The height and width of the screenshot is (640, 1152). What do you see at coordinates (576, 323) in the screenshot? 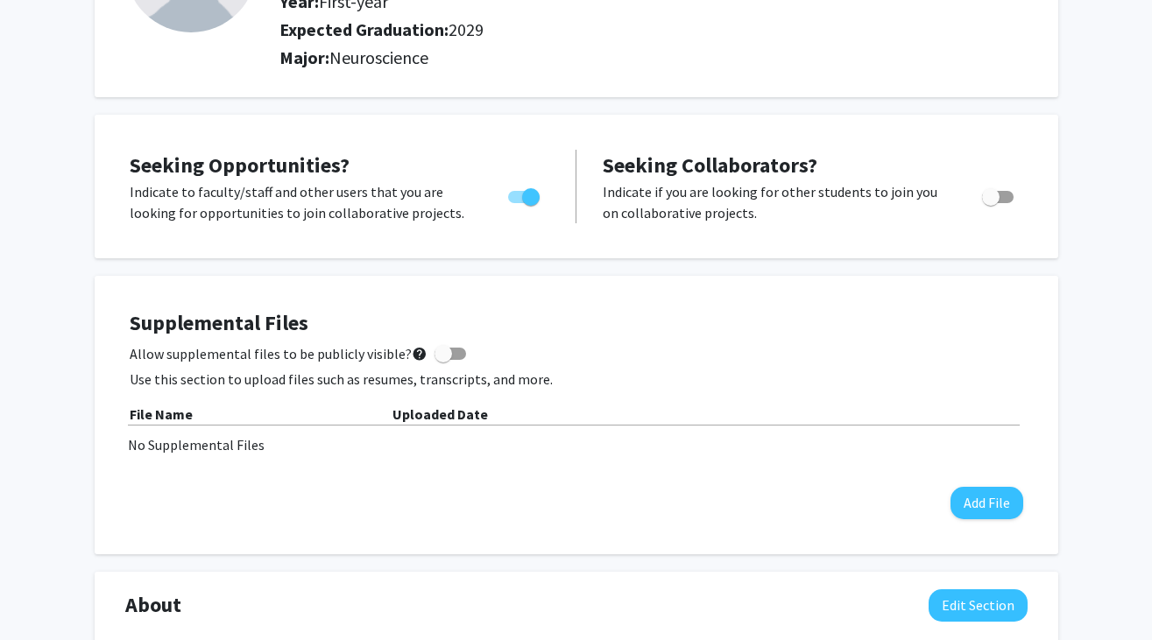
I see `h4: Supplemental Files` at bounding box center [576, 323].